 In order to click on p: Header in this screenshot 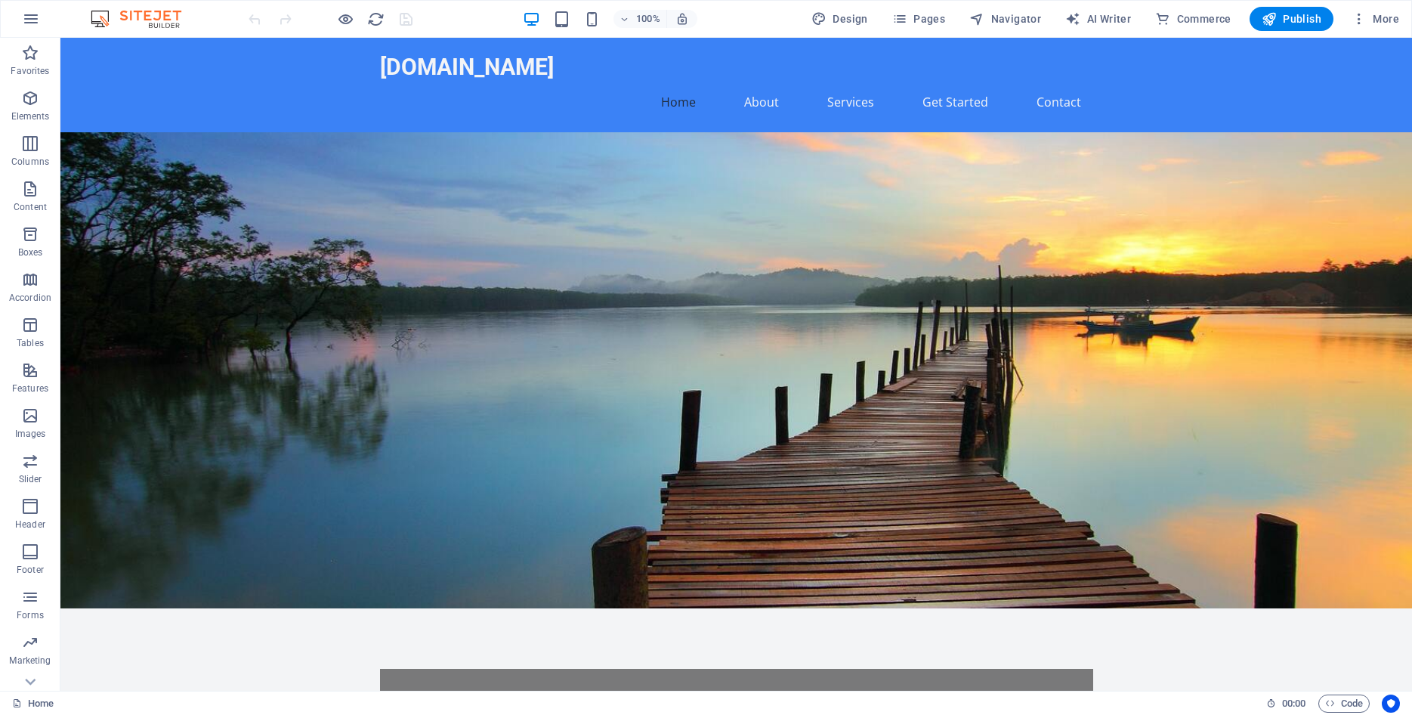, I will do `click(30, 524)`.